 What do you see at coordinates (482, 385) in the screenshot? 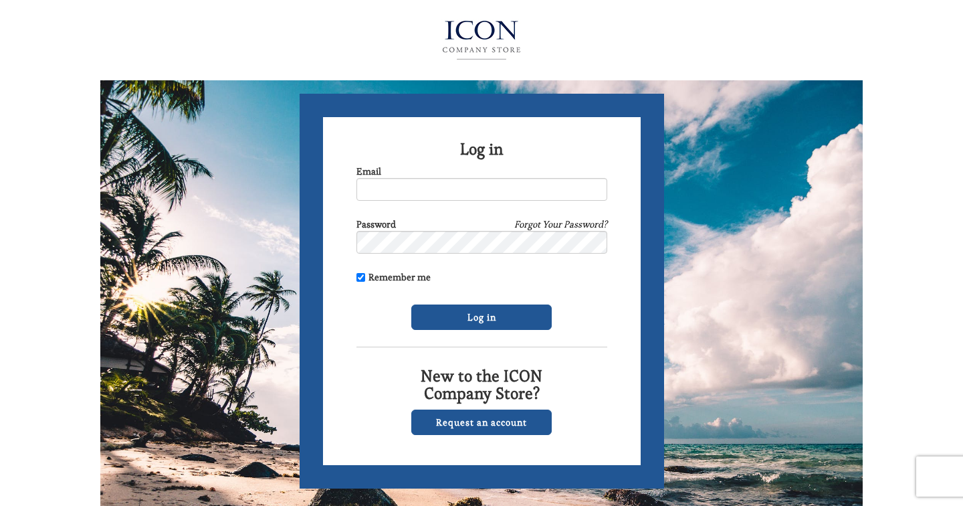
I see `h2: New to the ICON Company Store?` at bounding box center [482, 385].